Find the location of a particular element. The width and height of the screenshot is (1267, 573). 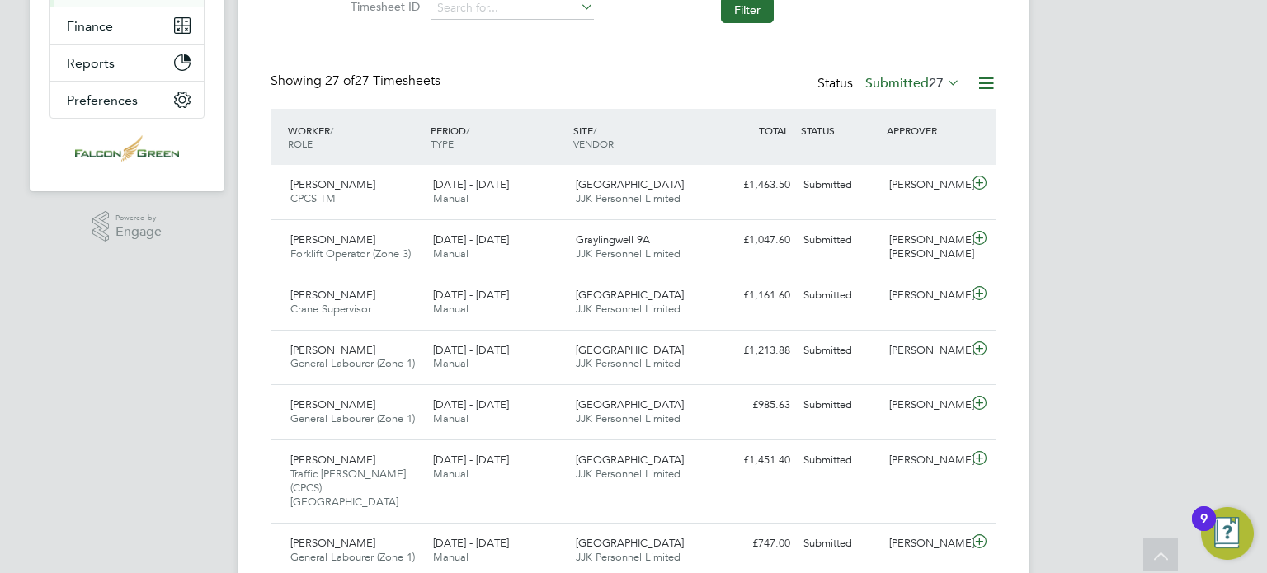

span: Engage is located at coordinates (139, 232).